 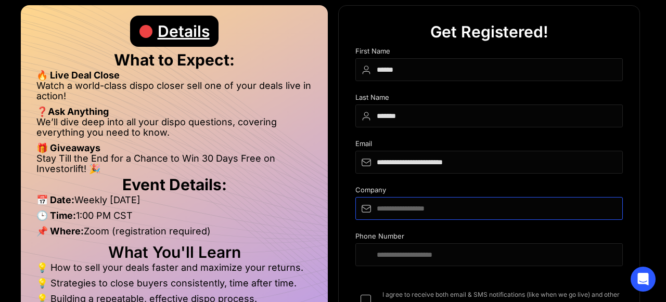 What do you see at coordinates (184, 31) in the screenshot?
I see `div: Details` at bounding box center [184, 31].